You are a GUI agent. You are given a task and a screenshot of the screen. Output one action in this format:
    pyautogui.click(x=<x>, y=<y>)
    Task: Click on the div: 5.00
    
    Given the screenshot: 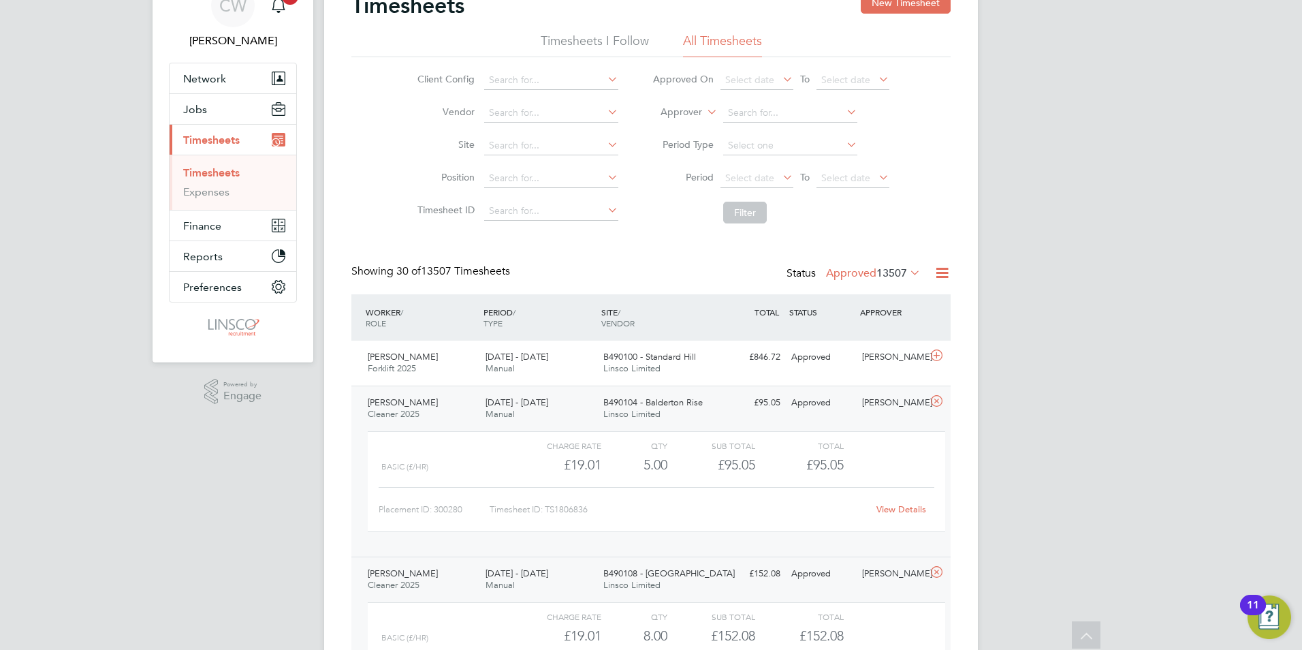 What is the action you would take?
    pyautogui.click(x=634, y=464)
    